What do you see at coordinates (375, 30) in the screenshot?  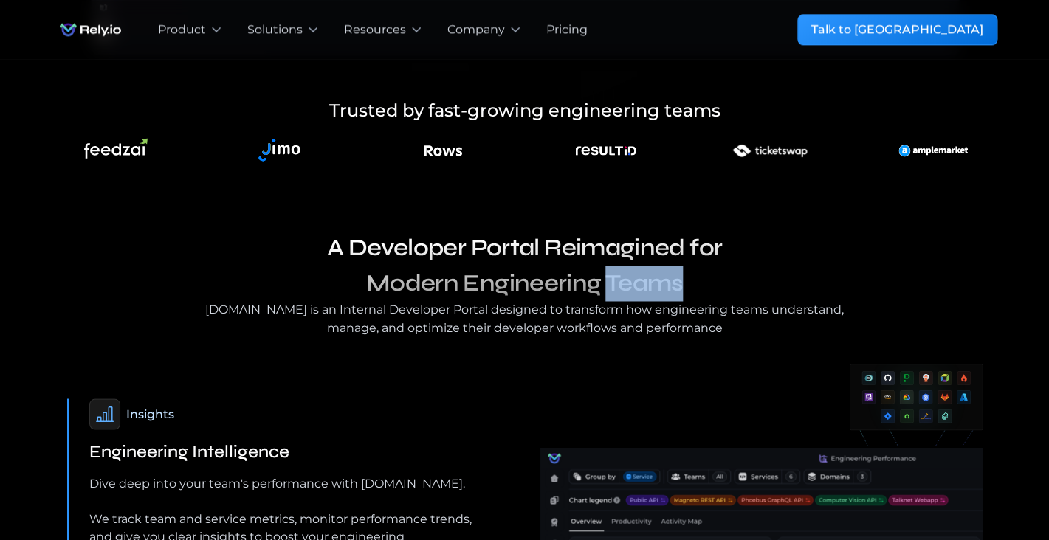 I see `div: Resources` at bounding box center [375, 30].